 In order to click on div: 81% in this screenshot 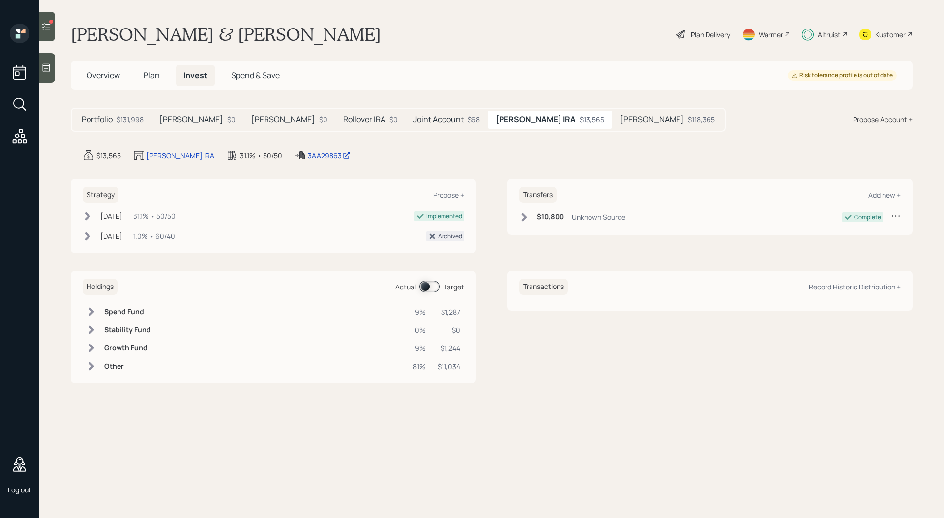, I will do `click(419, 366)`.